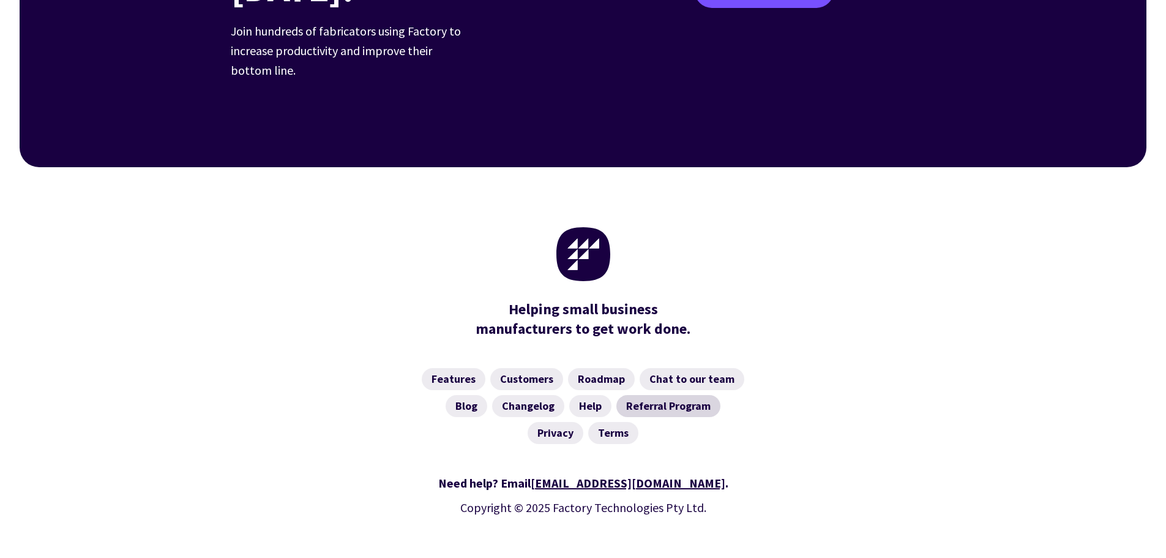 Image resolution: width=1166 pixels, height=558 pixels. Describe the element at coordinates (583, 507) in the screenshot. I see `p: Copyright © 2025 Factory Technologies Pty Ltd.` at that location.